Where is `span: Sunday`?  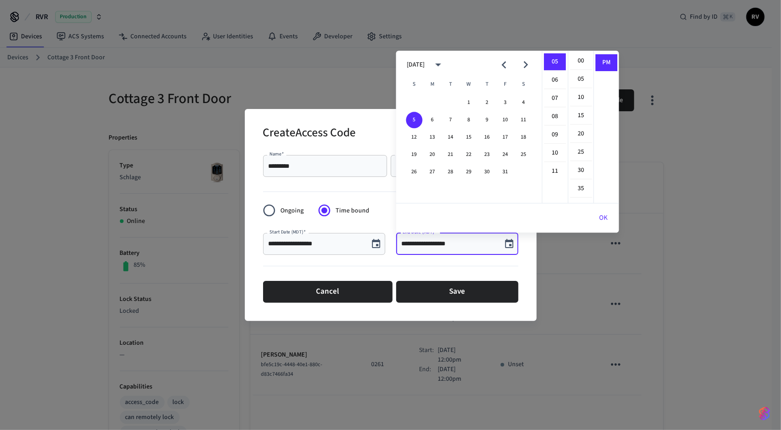 span: Sunday is located at coordinates (414, 84).